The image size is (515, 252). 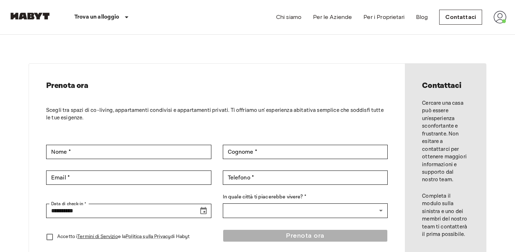 I want to click on h2: Contattaci, so click(x=445, y=86).